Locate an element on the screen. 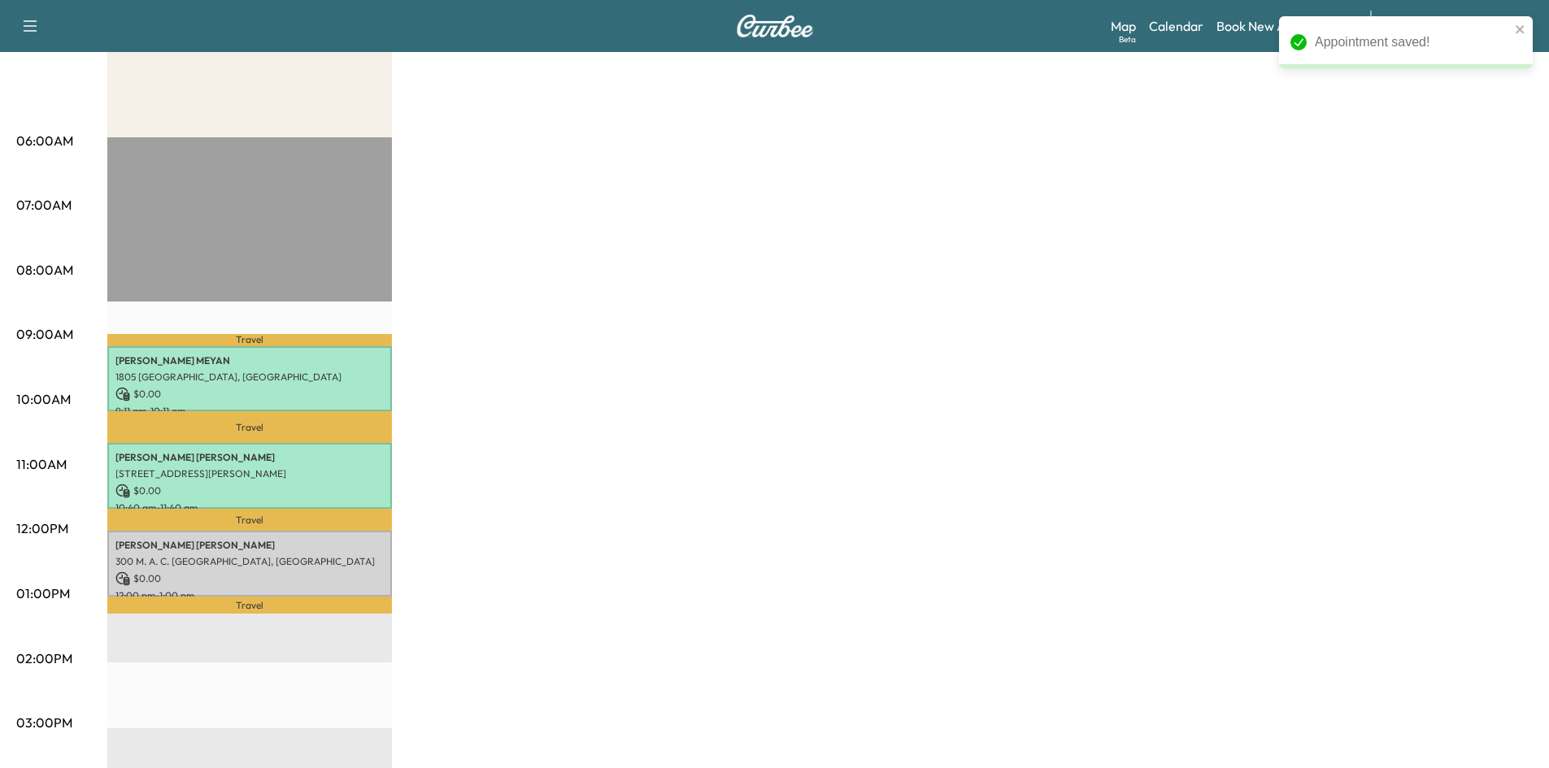 The image size is (1549, 768). a: Calendar is located at coordinates (1176, 26).